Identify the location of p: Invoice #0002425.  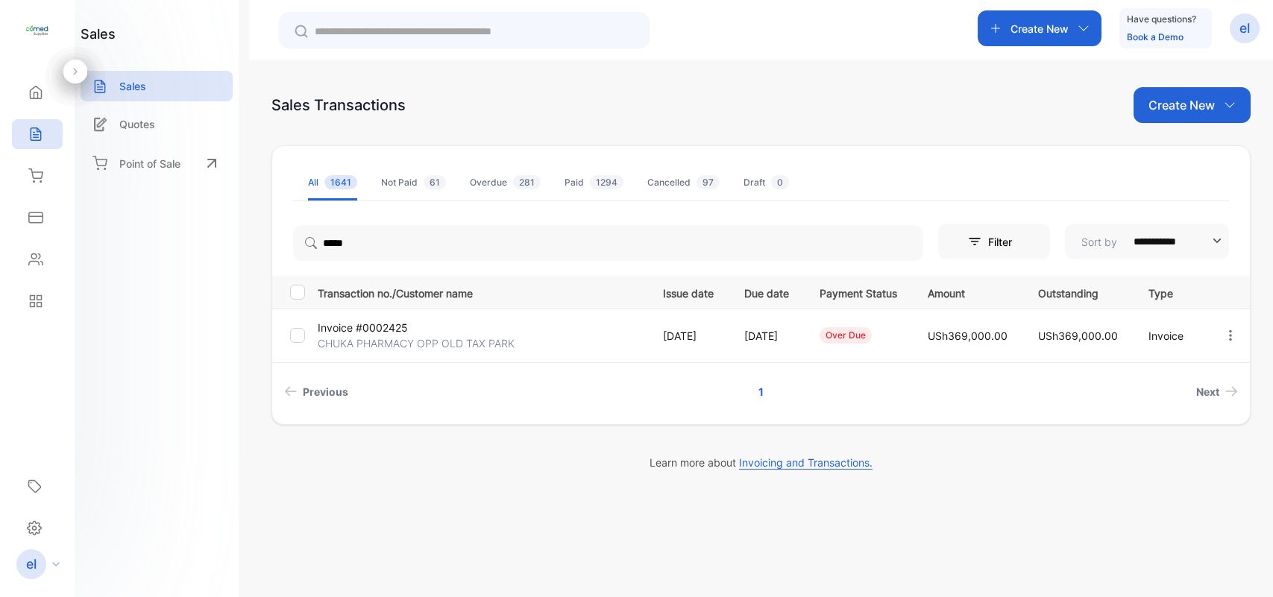
(372, 327).